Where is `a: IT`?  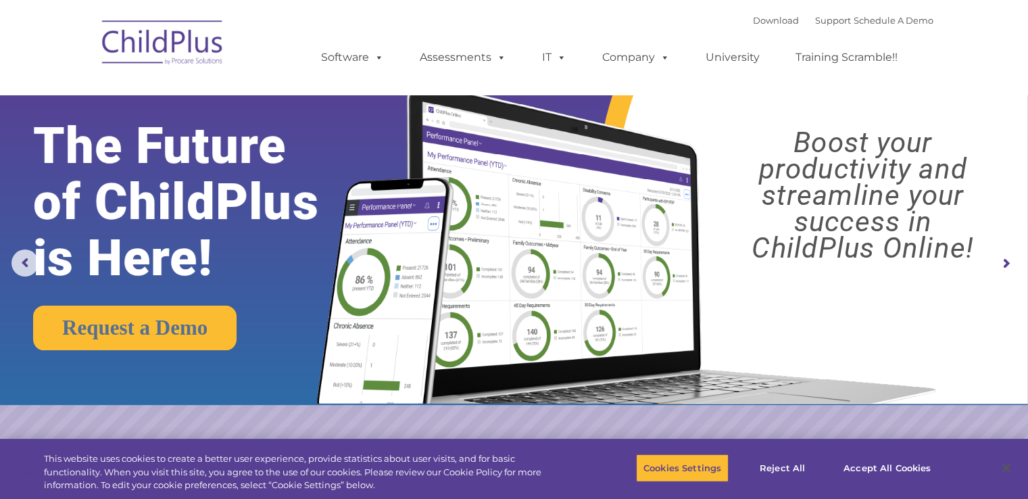 a: IT is located at coordinates (554, 57).